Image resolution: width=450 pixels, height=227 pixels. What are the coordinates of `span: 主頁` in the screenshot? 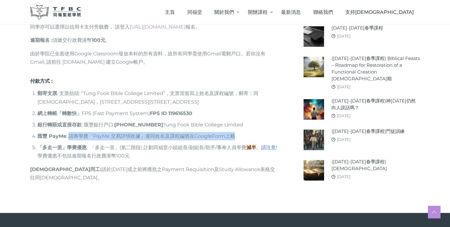 It's located at (170, 12).